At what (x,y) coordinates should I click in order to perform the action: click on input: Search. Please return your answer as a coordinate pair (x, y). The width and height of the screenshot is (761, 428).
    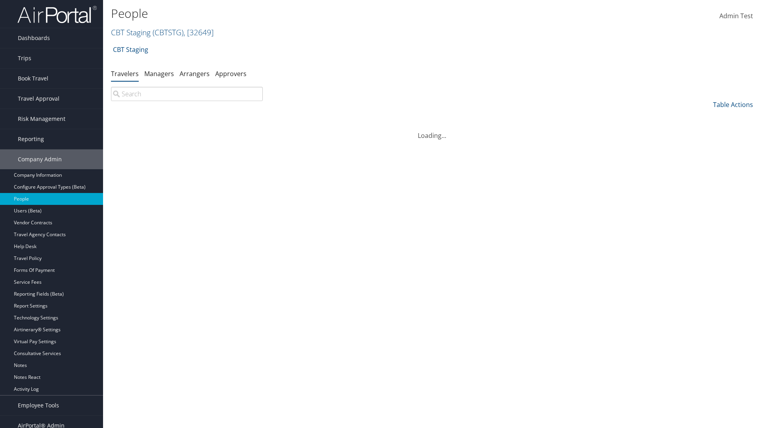
    Looking at the image, I should click on (187, 94).